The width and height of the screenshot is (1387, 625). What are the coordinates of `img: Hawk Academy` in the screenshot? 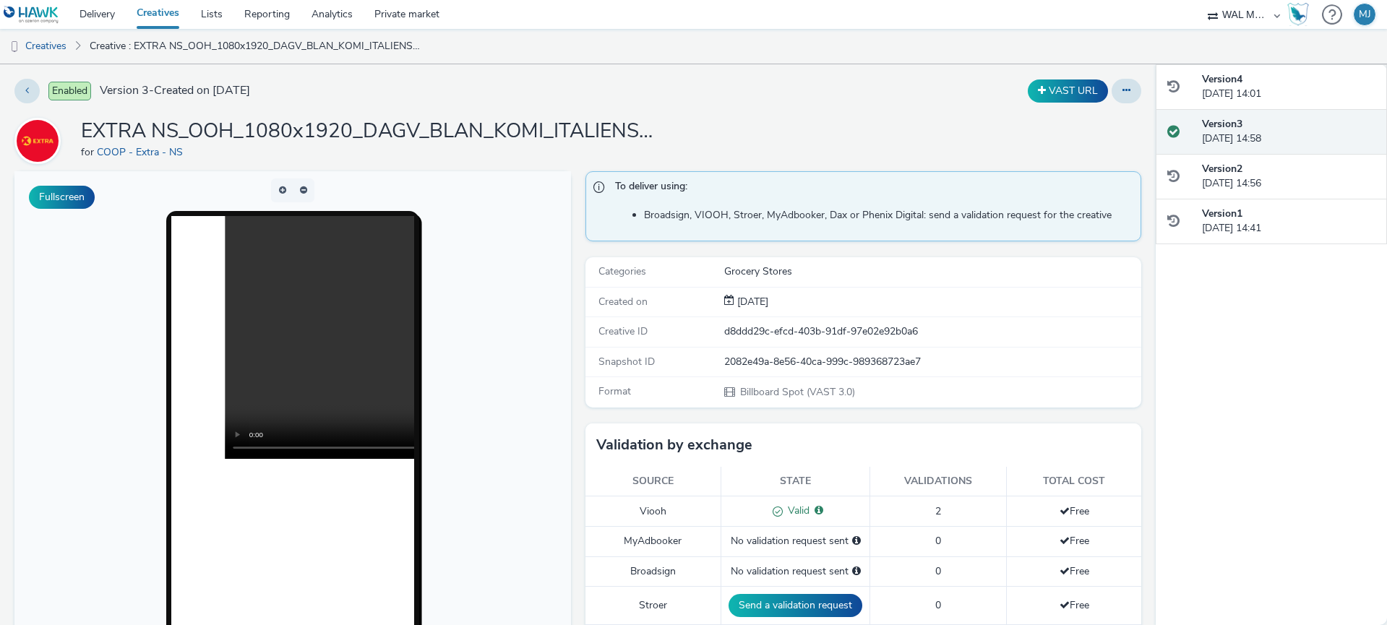 It's located at (1298, 14).